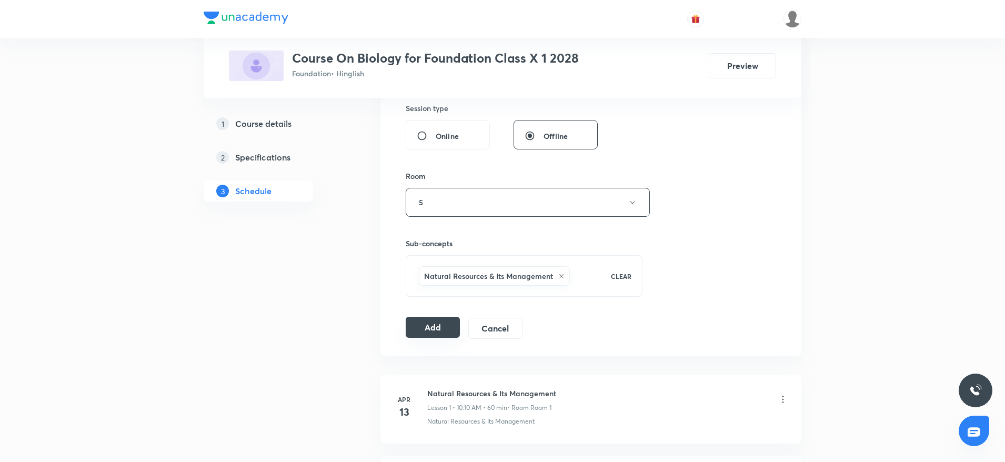  Describe the element at coordinates (696, 19) in the screenshot. I see `img: avatar` at that location.